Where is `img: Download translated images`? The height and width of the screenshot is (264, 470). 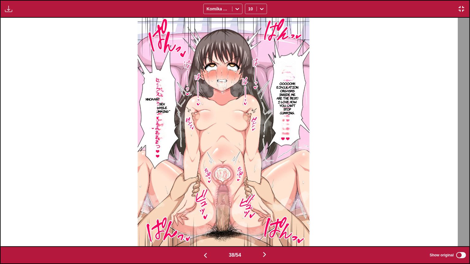
img: Download translated images is located at coordinates (9, 9).